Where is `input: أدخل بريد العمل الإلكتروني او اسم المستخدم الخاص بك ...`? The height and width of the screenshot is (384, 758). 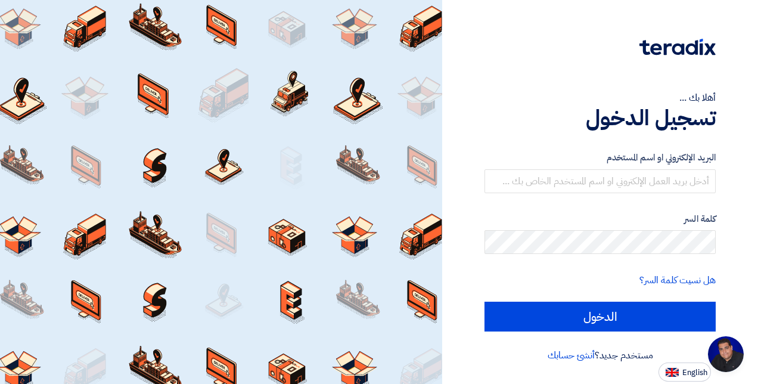
input: أدخل بريد العمل الإلكتروني او اسم المستخدم الخاص بك ... is located at coordinates (600, 181).